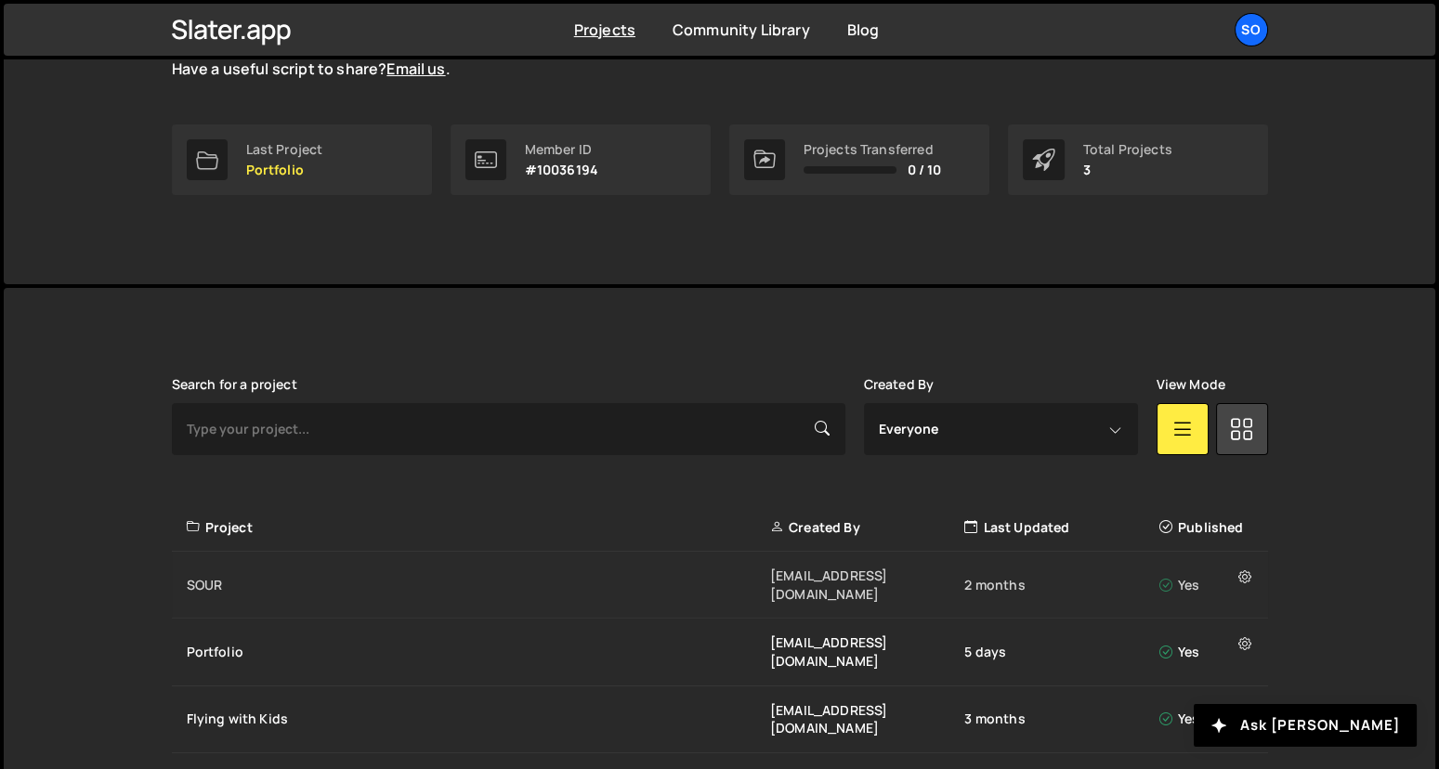  I want to click on a: Projects, so click(605, 30).